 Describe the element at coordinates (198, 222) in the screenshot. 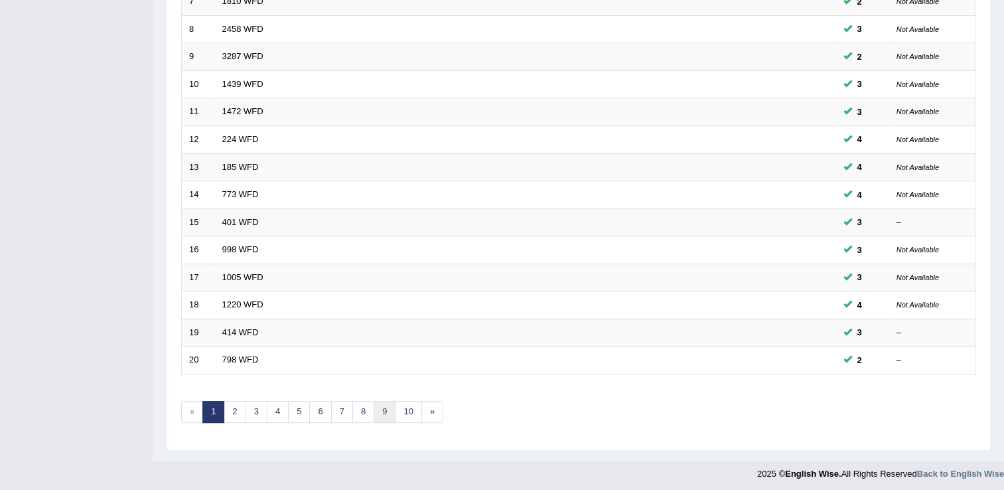

I see `td: 15` at that location.